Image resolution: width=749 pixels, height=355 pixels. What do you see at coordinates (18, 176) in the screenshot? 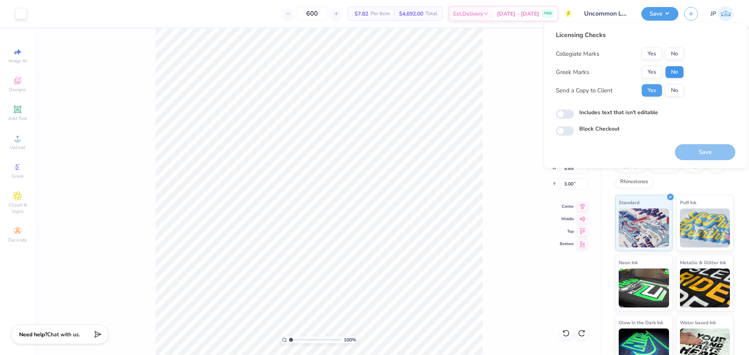
I see `span: Greek` at bounding box center [18, 176].